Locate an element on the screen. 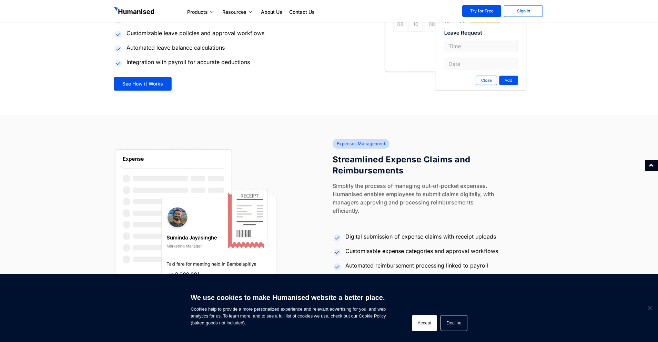 The image size is (658, 342). a: Resources is located at coordinates (238, 12).